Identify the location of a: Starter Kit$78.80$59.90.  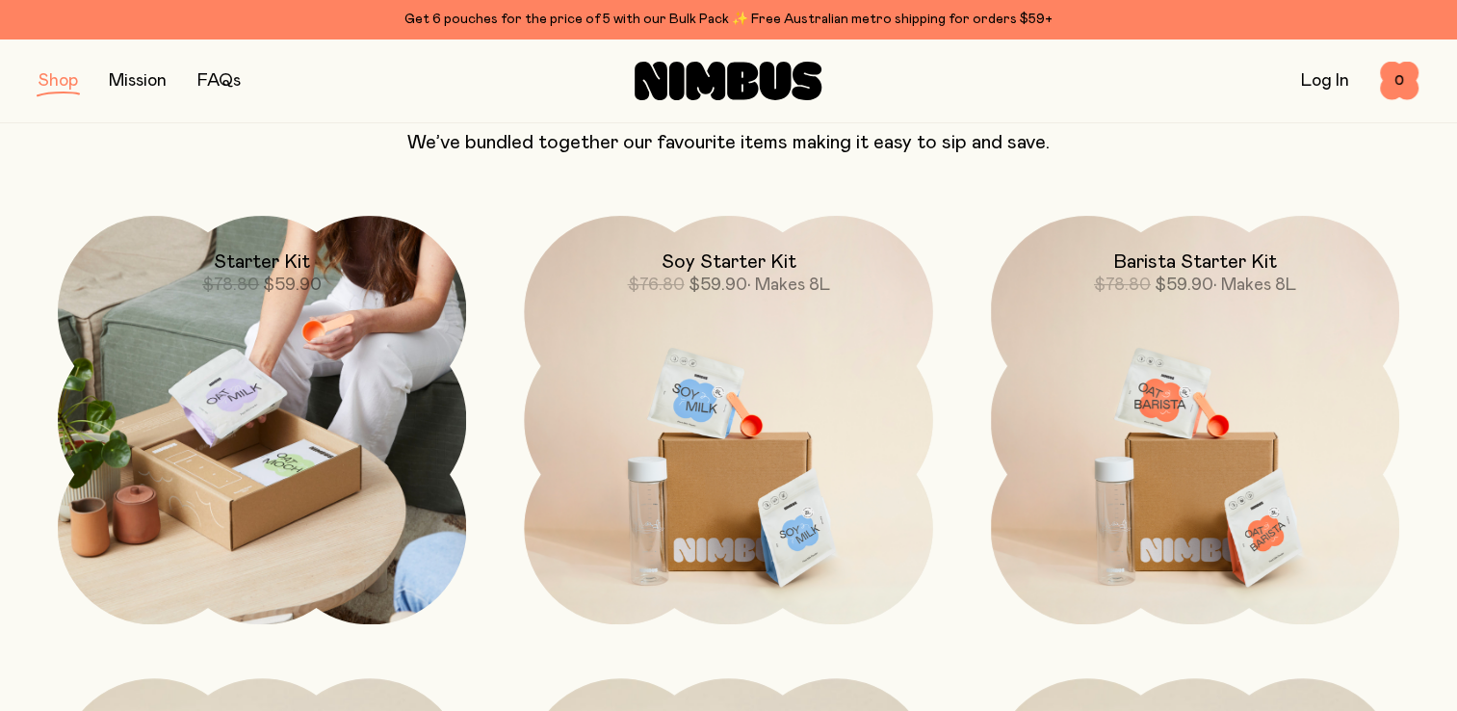
(262, 420).